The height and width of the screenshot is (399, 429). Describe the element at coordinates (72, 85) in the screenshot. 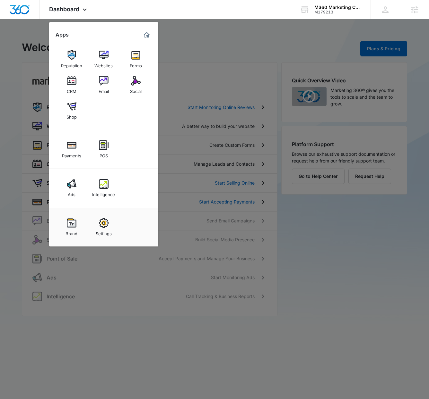

I see `a: CRM` at that location.